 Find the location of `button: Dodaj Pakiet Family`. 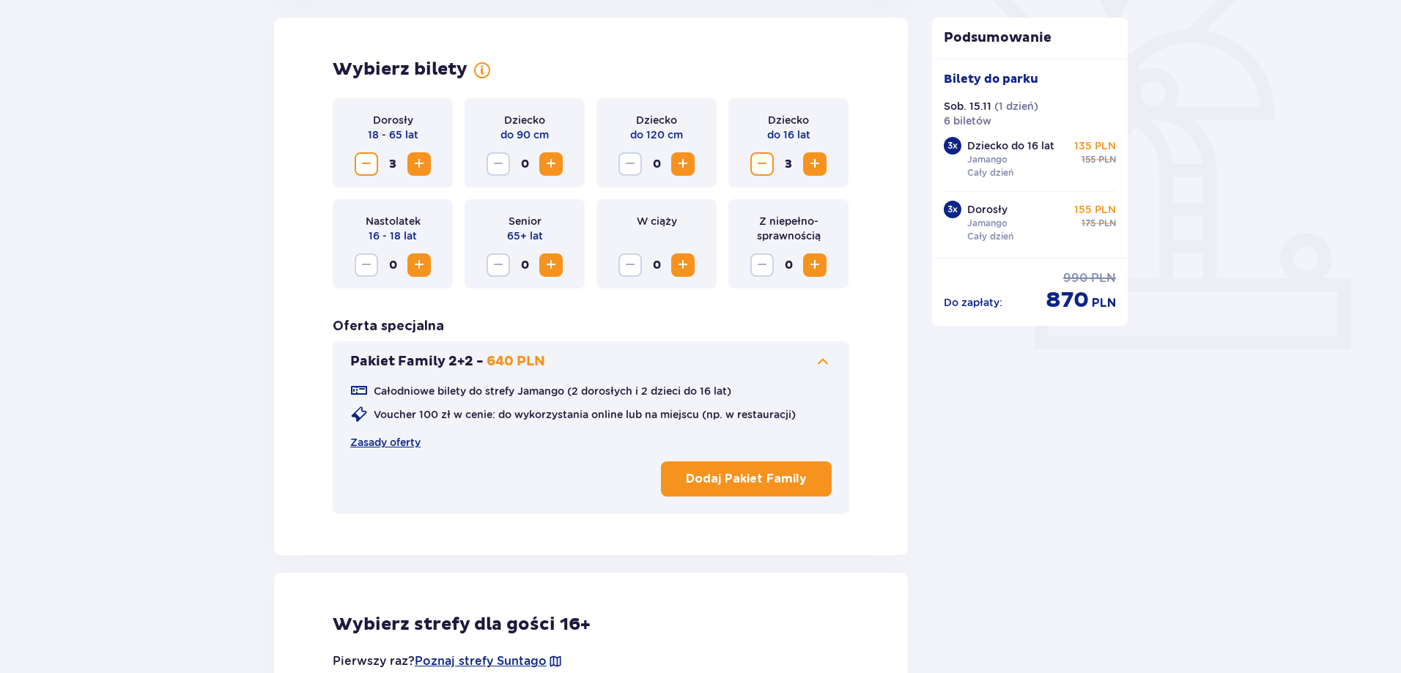

button: Dodaj Pakiet Family is located at coordinates (746, 479).